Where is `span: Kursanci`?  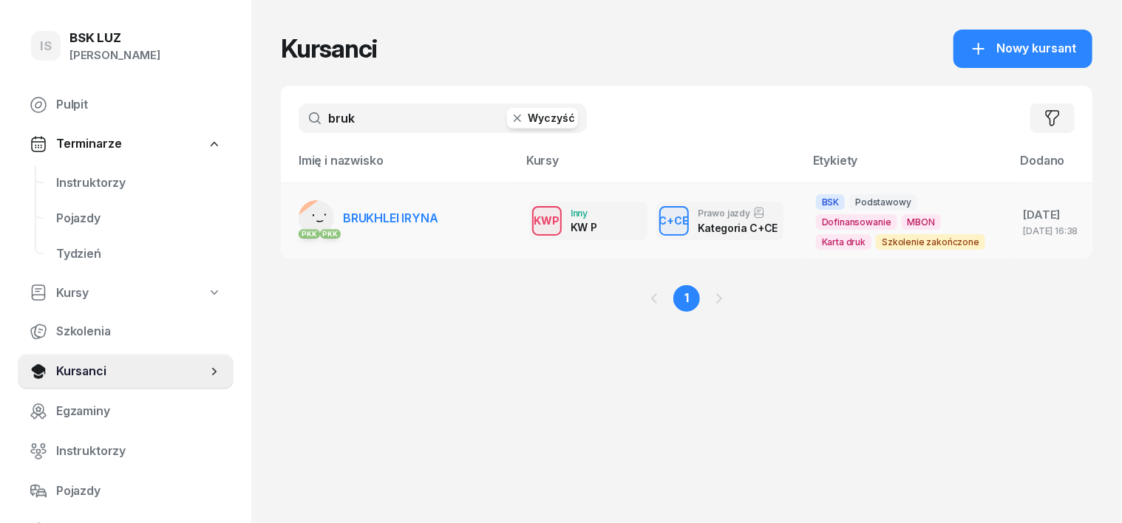 span: Kursanci is located at coordinates (132, 372).